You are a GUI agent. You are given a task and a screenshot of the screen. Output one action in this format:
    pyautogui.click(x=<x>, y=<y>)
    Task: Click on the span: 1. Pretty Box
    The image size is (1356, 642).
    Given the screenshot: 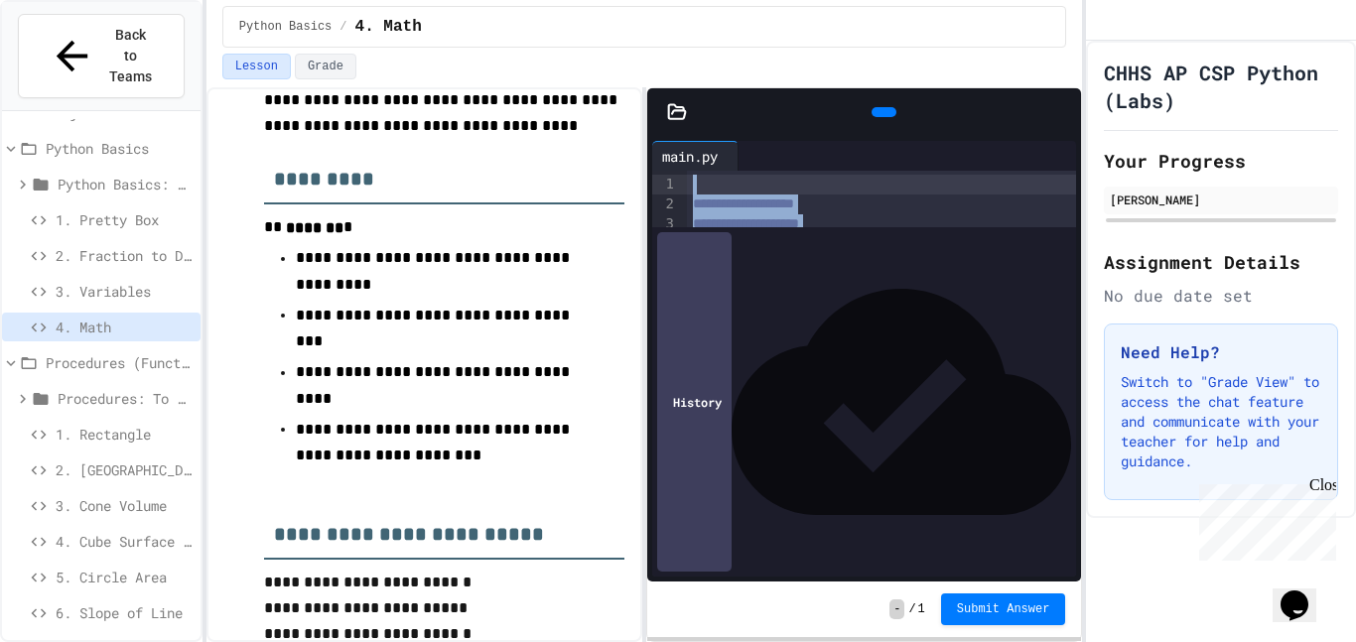 What is the action you would take?
    pyautogui.click(x=124, y=219)
    